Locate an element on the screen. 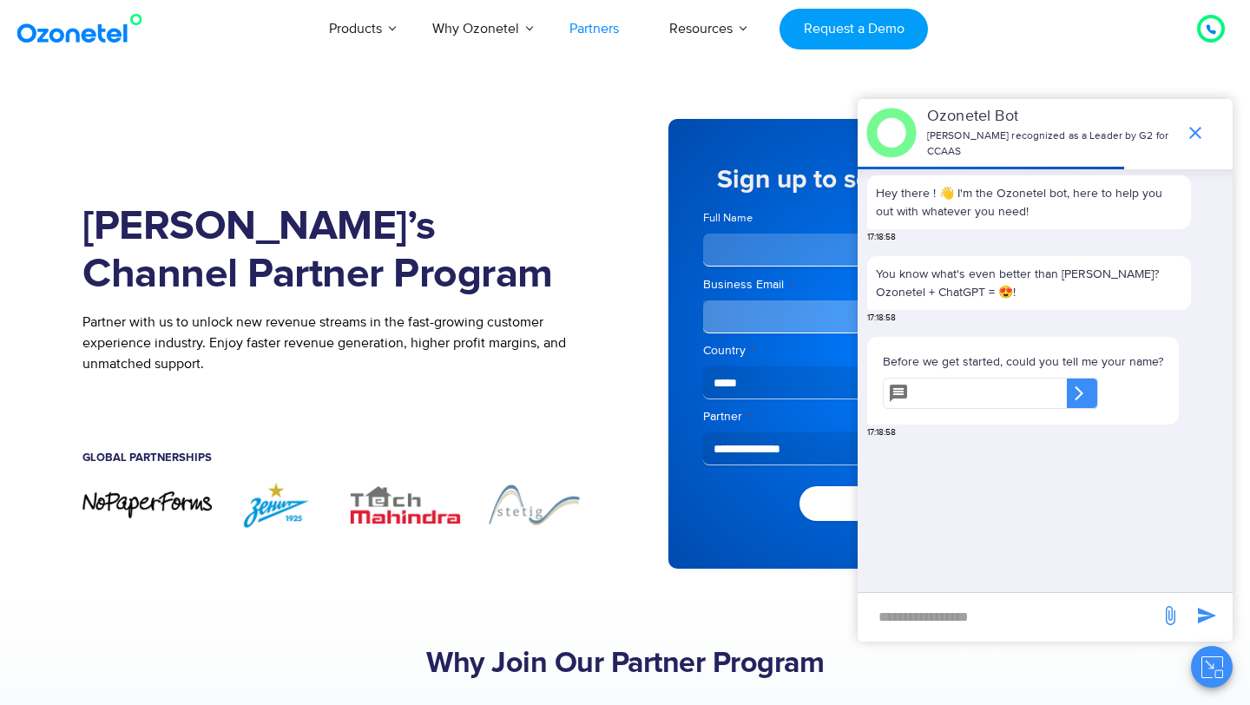  label: Full Name is located at coordinates (796, 218).